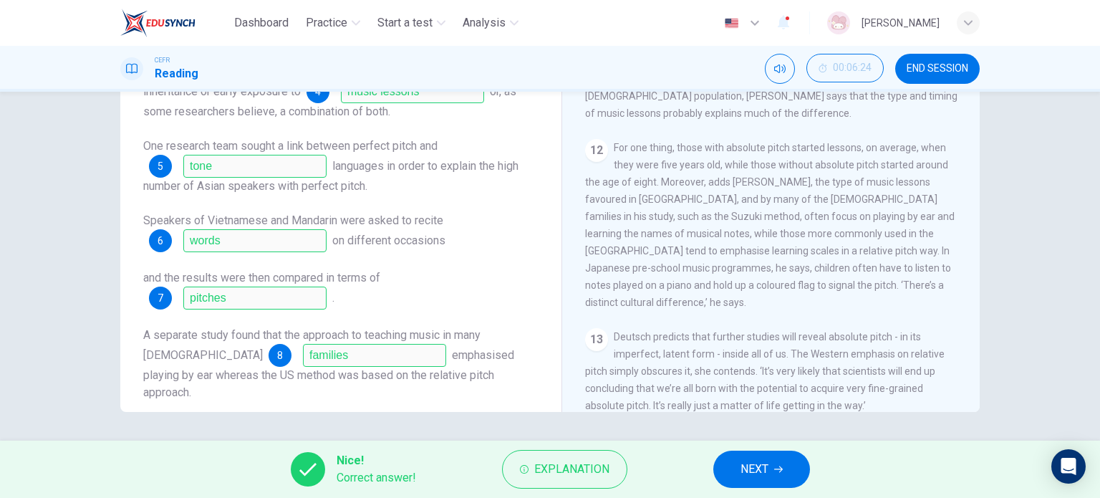 This screenshot has width=1100, height=498. What do you see at coordinates (852, 68) in the screenshot?
I see `span: 00:06:24` at bounding box center [852, 68].